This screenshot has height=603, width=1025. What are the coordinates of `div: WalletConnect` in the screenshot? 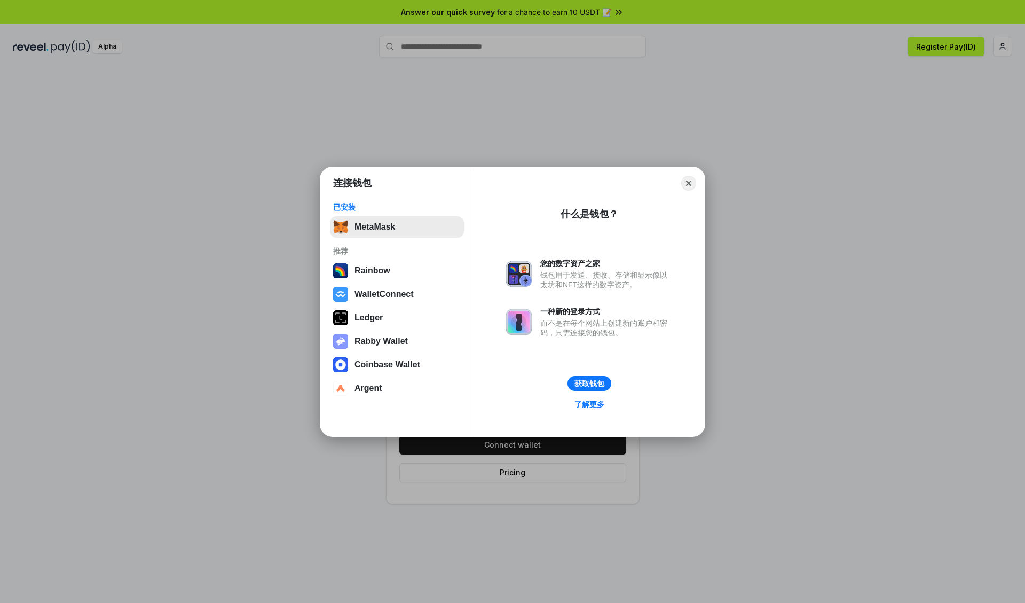 It's located at (384, 294).